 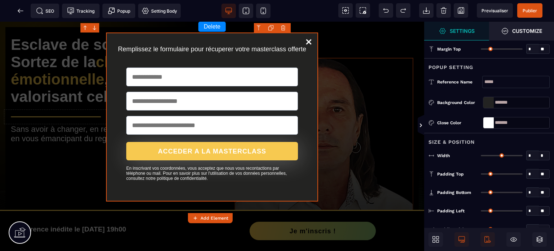 I want to click on a: Close, so click(x=309, y=21).